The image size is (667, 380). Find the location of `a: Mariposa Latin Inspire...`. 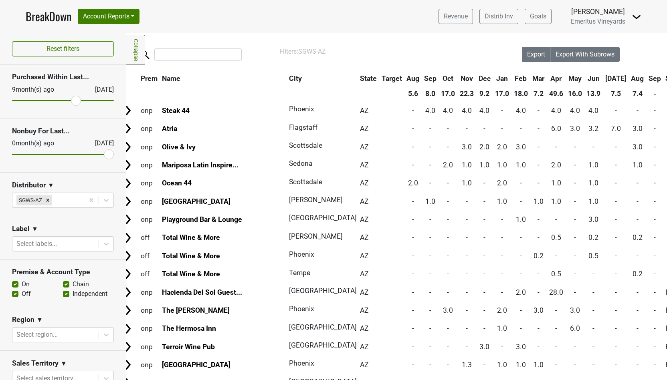

a: Mariposa Latin Inspire... is located at coordinates (200, 165).